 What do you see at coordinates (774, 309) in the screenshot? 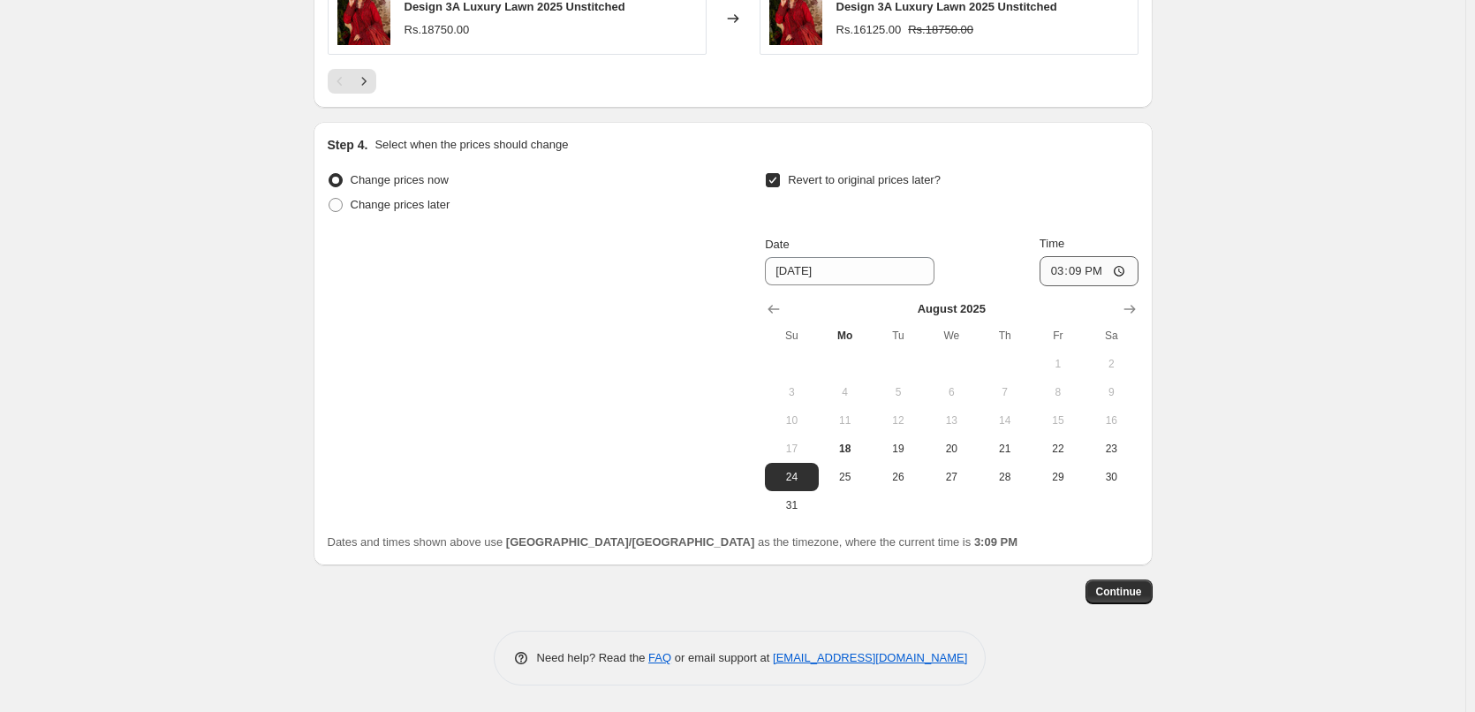
I see `button: Show previous month, July 2025` at bounding box center [774, 309].